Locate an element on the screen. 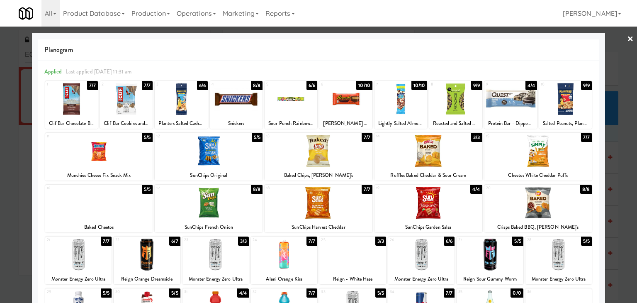 This screenshot has width=637, height=303. div: 36/6Planters Salted Cashews is located at coordinates (181, 105).